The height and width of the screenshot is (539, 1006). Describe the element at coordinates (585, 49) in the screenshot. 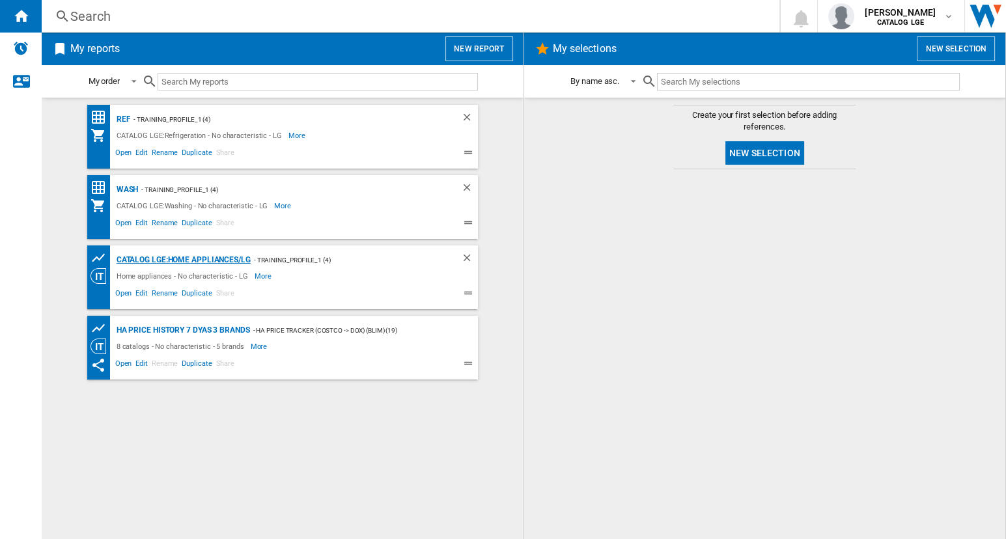

I see `h2: My selections` at that location.